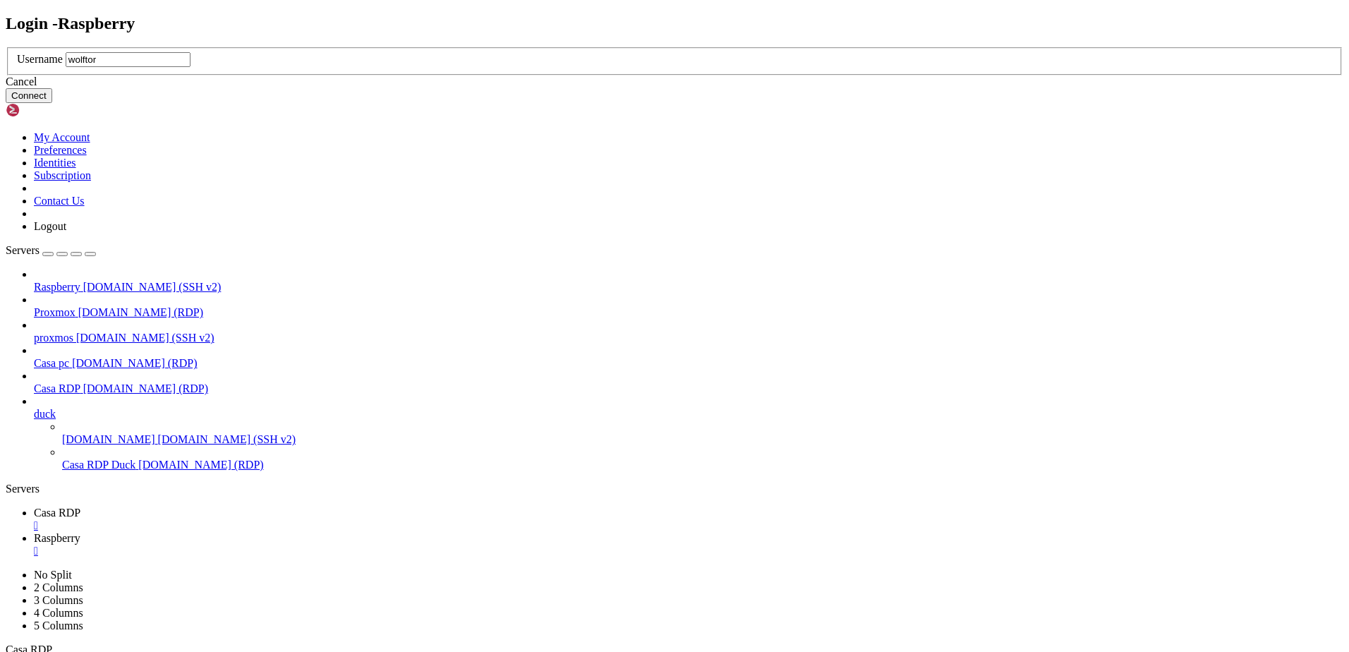 This screenshot has height=652, width=1349. I want to click on div: (0, 1), so click(8, 23).